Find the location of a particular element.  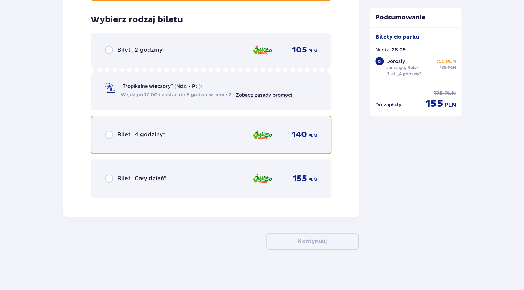

p: 105 is located at coordinates (300, 50).